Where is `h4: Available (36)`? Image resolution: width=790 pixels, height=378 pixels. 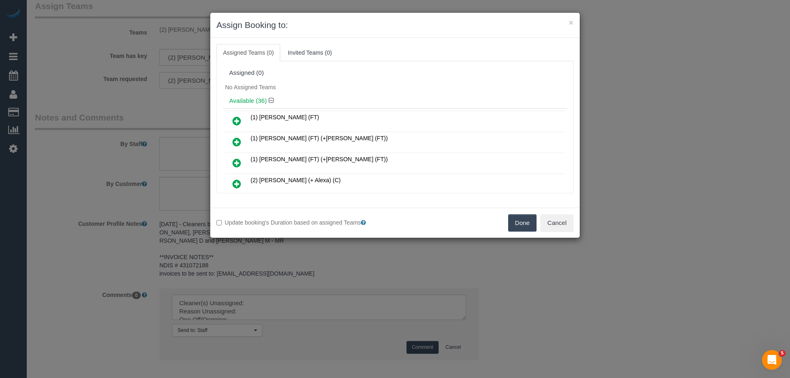
h4: Available (36) is located at coordinates (395, 101).